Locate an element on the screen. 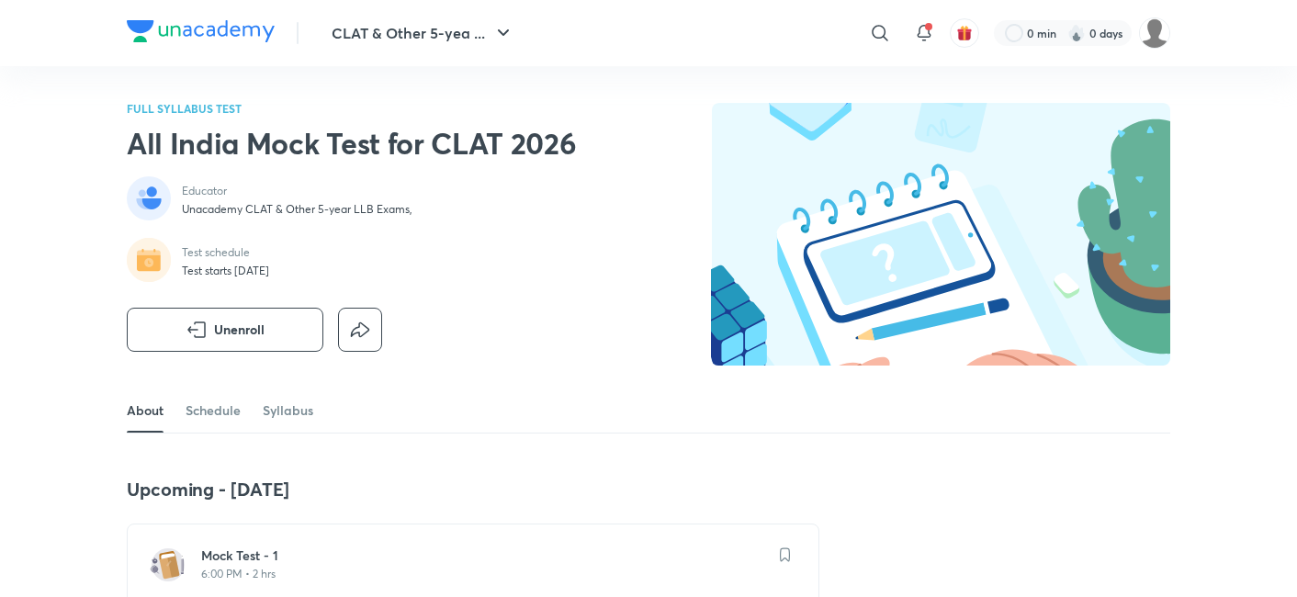 The width and height of the screenshot is (1297, 597). p: 6:00 PM • 2 hrs is located at coordinates (484, 574).